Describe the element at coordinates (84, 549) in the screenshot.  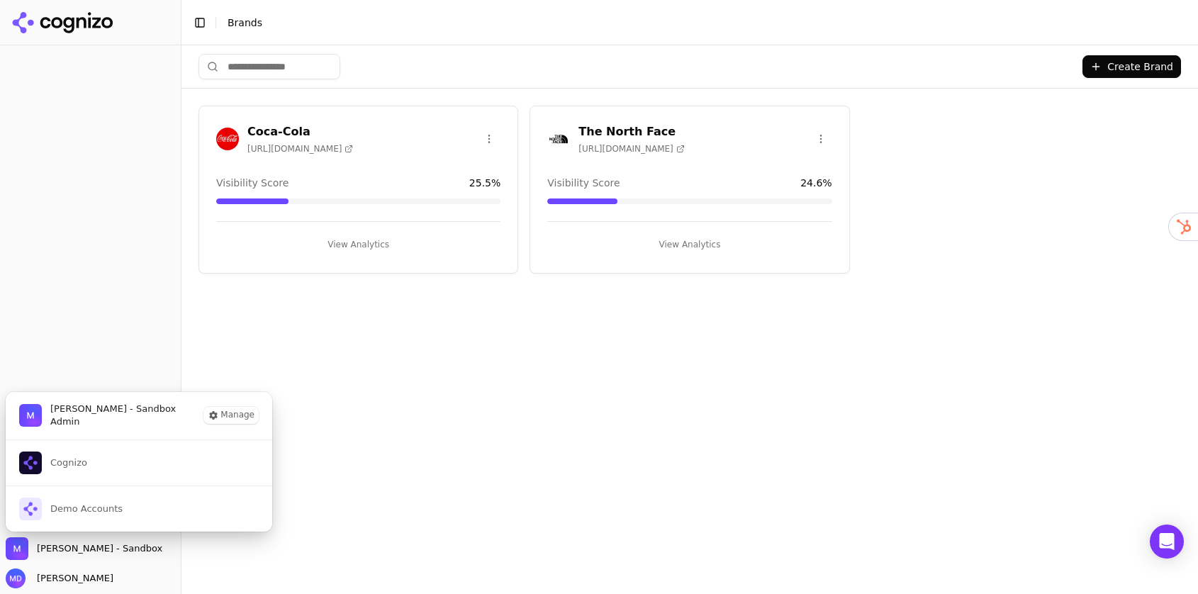
I see `button: Close organization switcher` at that location.